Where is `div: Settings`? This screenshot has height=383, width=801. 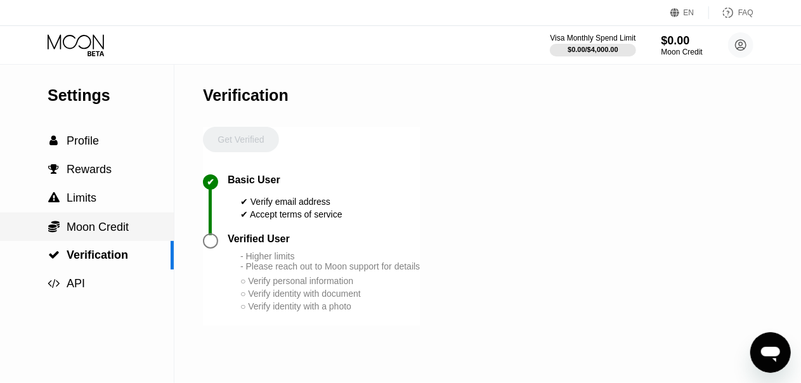 div: Settings is located at coordinates (110, 95).